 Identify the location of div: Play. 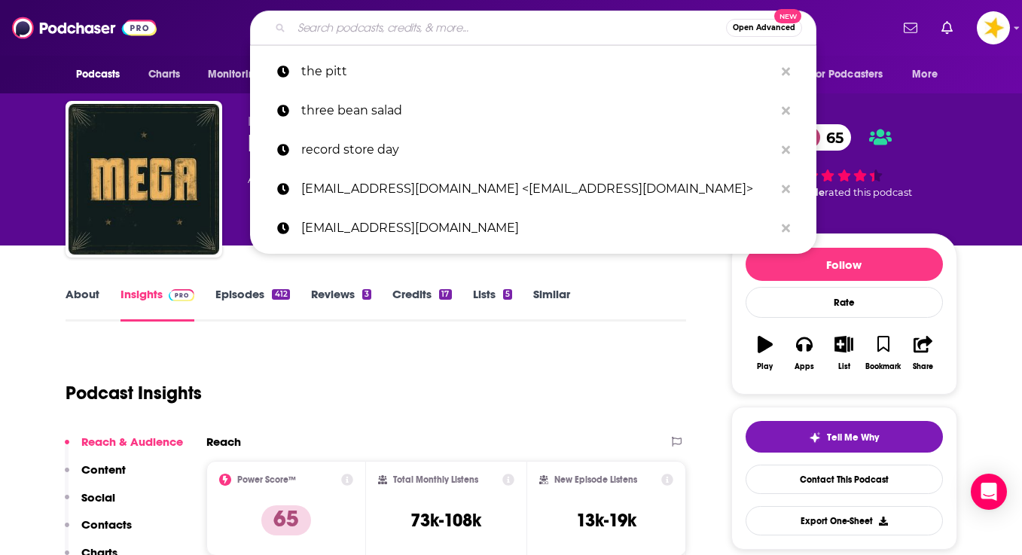
(764, 367).